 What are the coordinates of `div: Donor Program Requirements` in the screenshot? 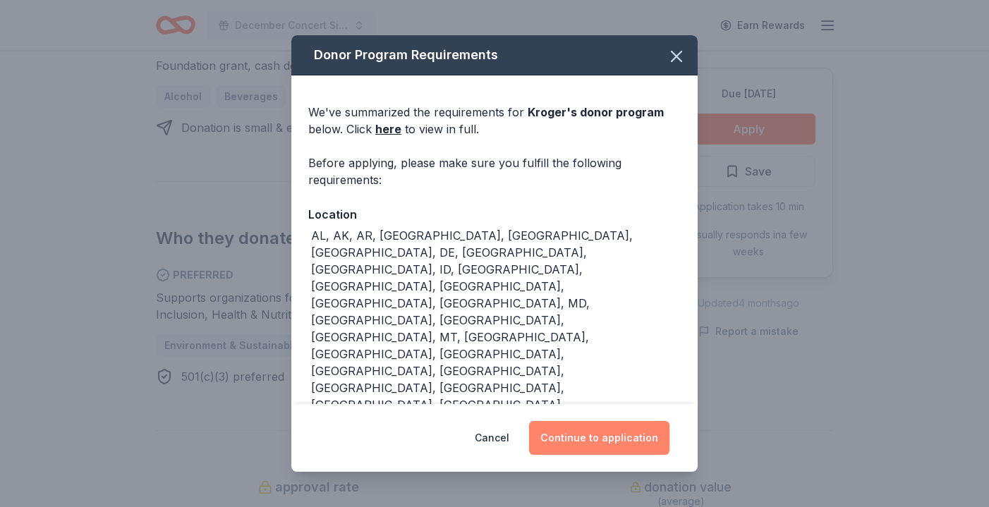 It's located at (495, 55).